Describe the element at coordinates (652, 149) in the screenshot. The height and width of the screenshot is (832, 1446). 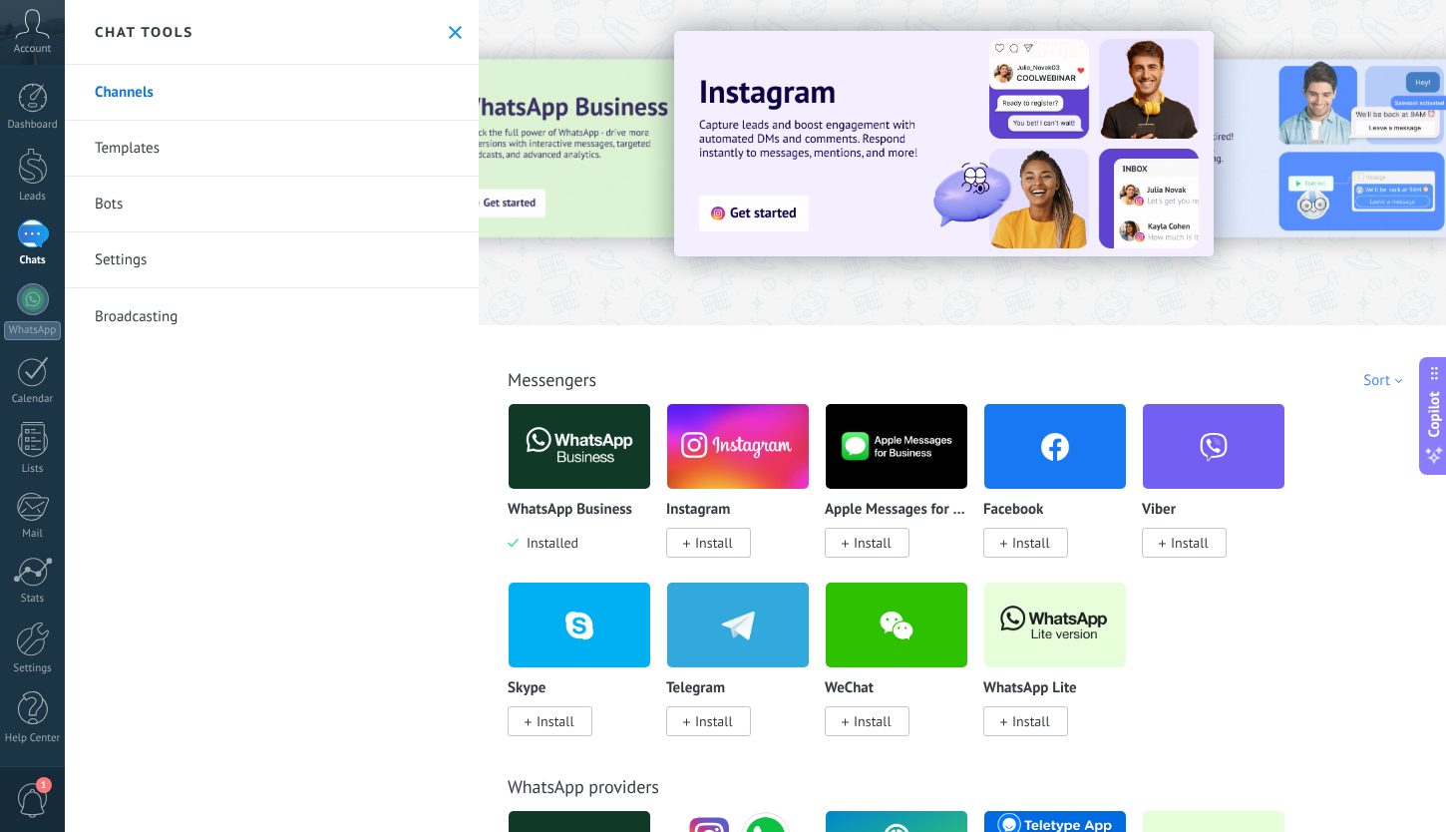
I see `img: Slide 3` at that location.